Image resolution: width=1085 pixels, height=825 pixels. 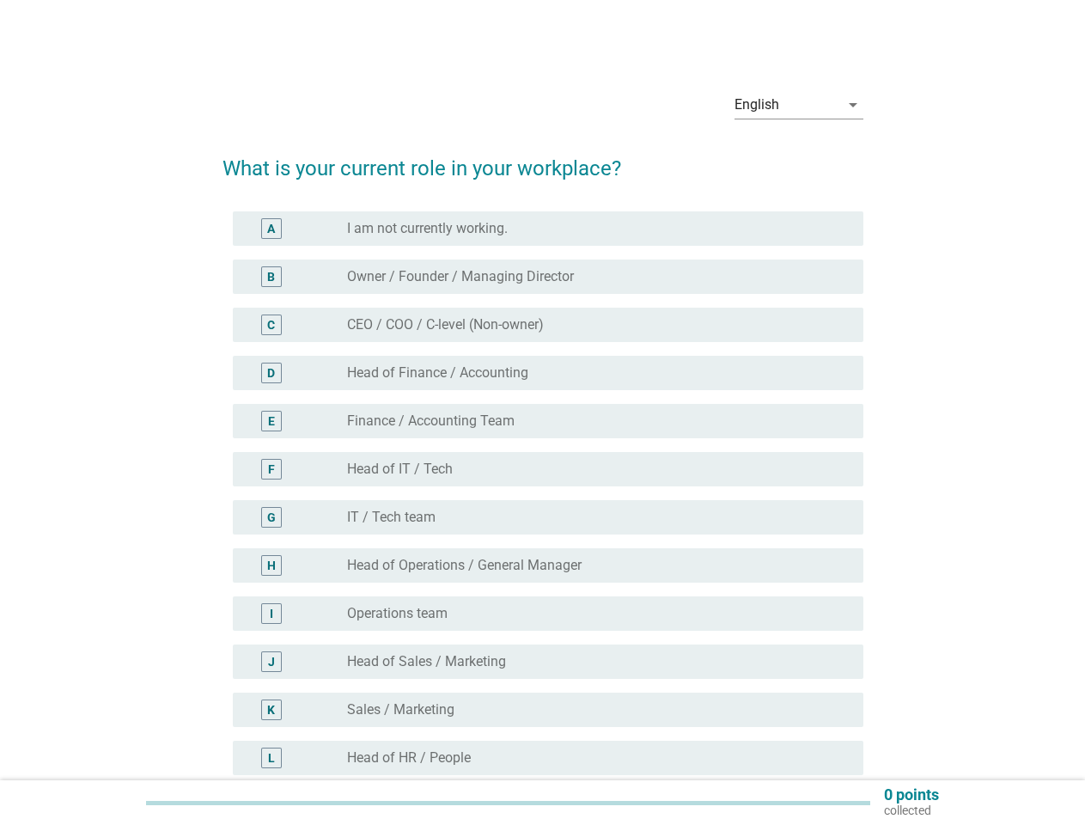 What do you see at coordinates (271, 565) in the screenshot?
I see `div: H` at bounding box center [271, 565].